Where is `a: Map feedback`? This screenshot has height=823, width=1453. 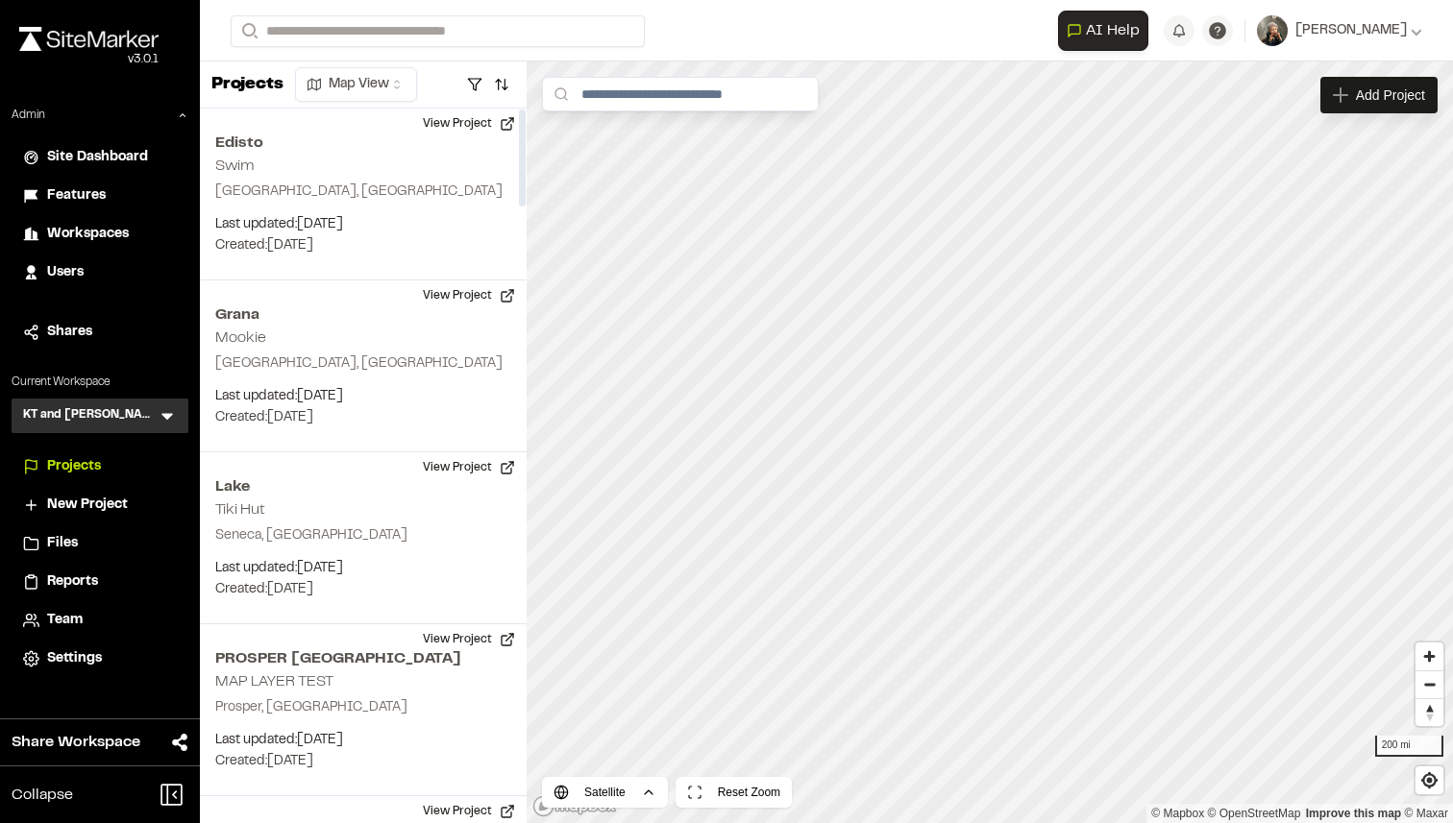 a: Map feedback is located at coordinates (1353, 814).